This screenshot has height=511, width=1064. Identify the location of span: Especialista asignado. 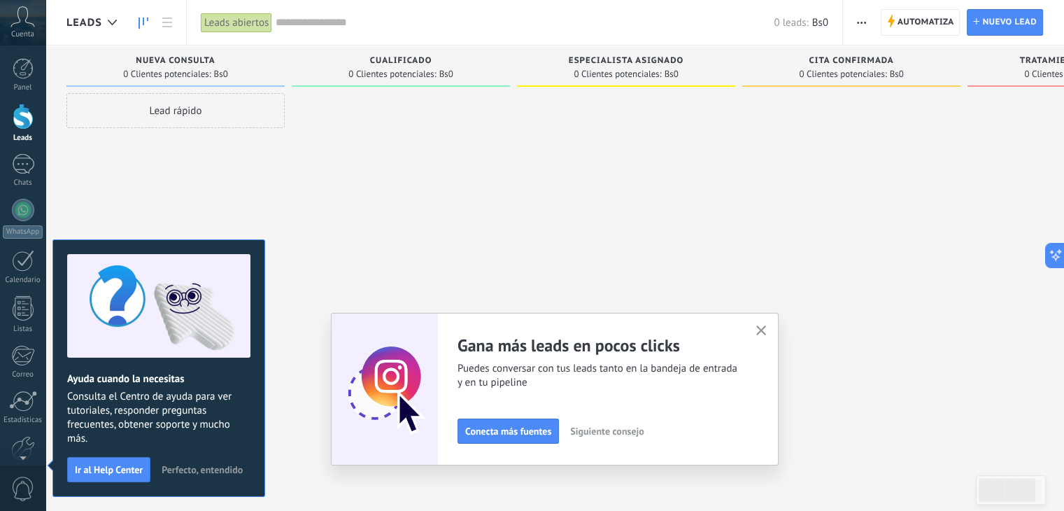
(626, 61).